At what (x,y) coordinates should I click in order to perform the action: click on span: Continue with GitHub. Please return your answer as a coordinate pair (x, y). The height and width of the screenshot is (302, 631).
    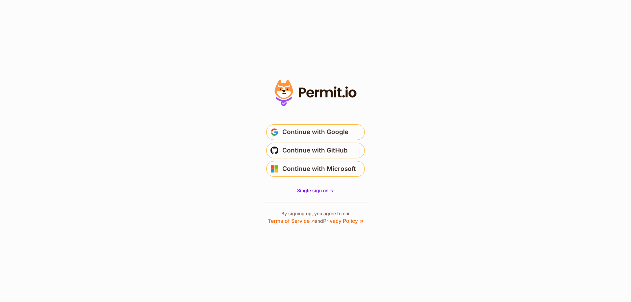
    Looking at the image, I should click on (315, 150).